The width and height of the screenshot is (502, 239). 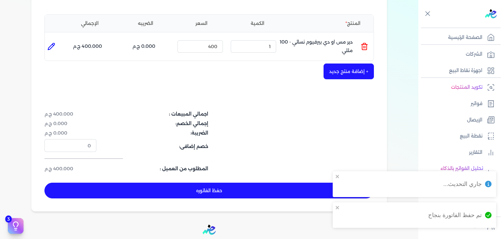 I want to click on button: حفظ الفاتوره, so click(x=209, y=190).